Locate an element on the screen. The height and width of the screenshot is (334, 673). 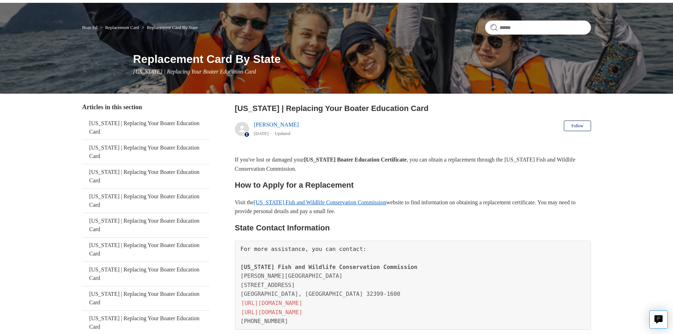
li: Replacement Card By State is located at coordinates (169, 27).